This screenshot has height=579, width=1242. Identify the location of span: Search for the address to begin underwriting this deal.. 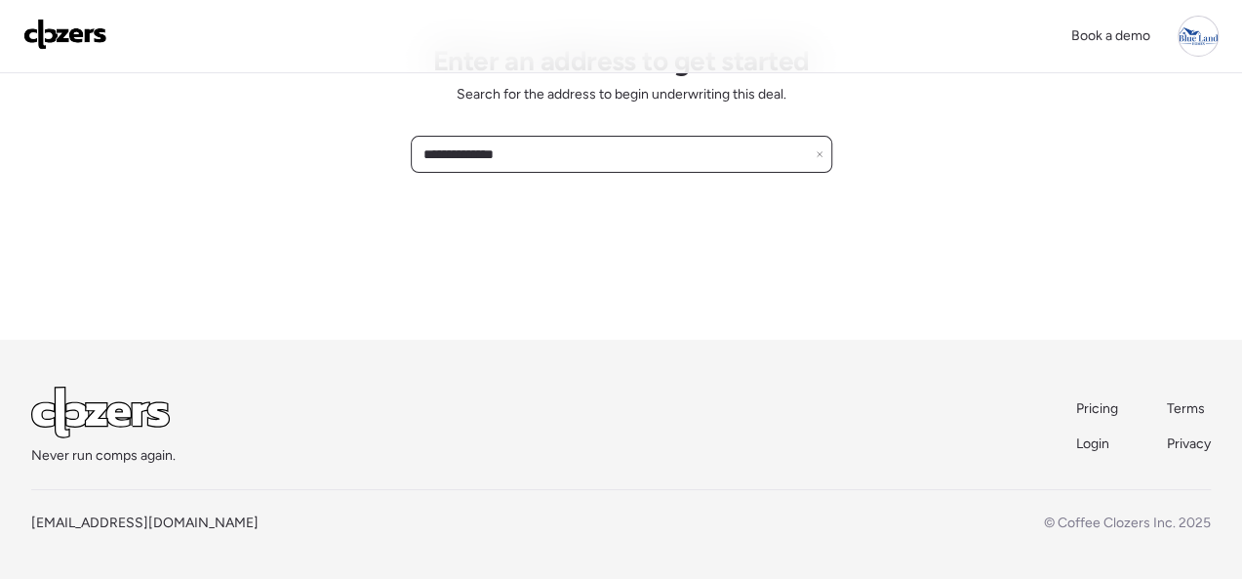
(621, 95).